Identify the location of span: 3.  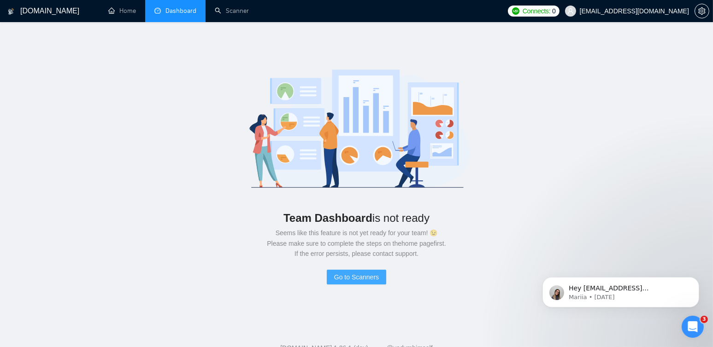
(704, 320).